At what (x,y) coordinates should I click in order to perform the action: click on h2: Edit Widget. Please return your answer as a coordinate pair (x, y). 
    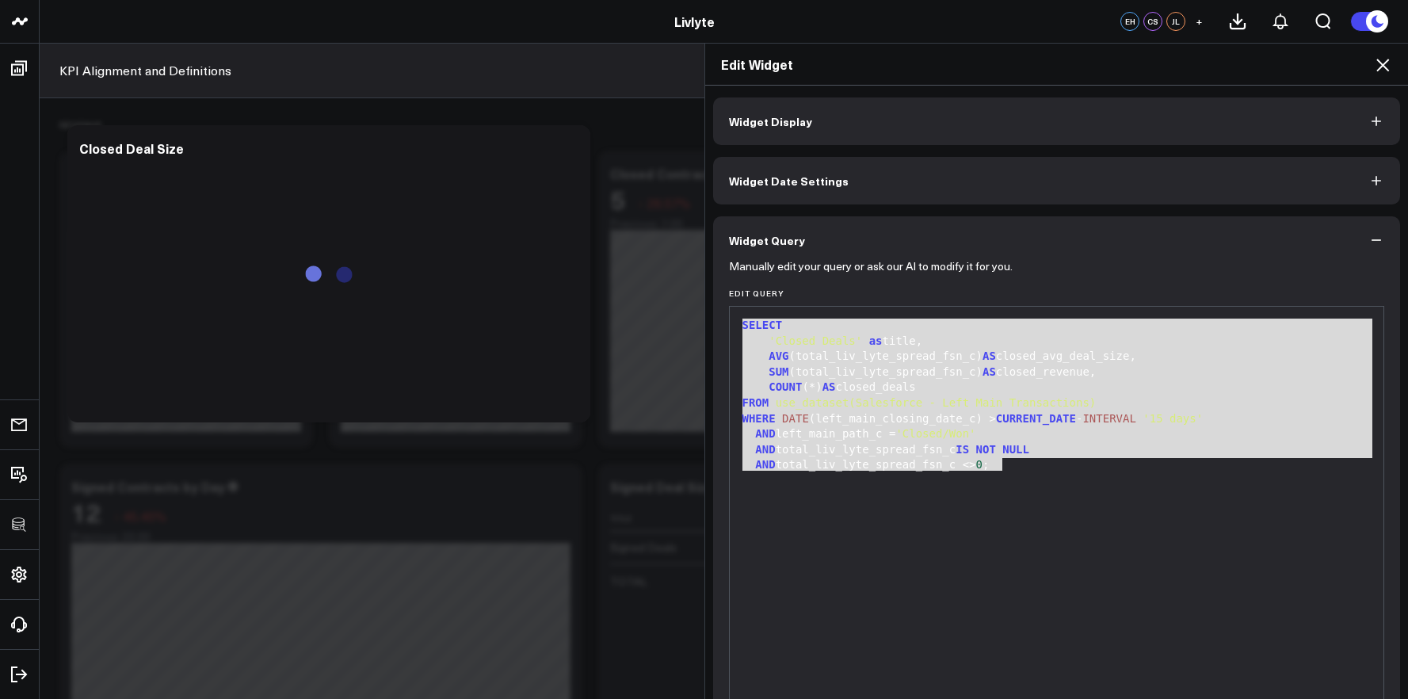
    Looking at the image, I should click on (1057, 64).